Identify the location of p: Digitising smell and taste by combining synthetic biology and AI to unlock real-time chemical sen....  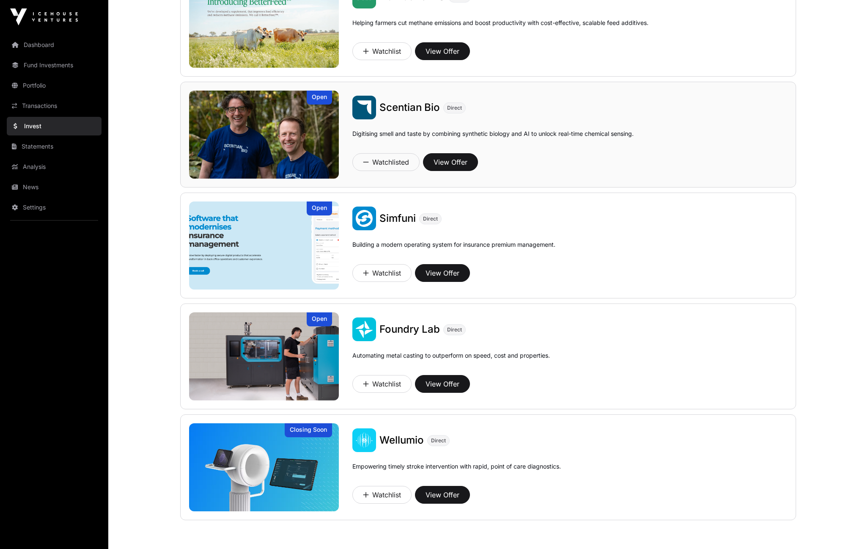
(493, 140).